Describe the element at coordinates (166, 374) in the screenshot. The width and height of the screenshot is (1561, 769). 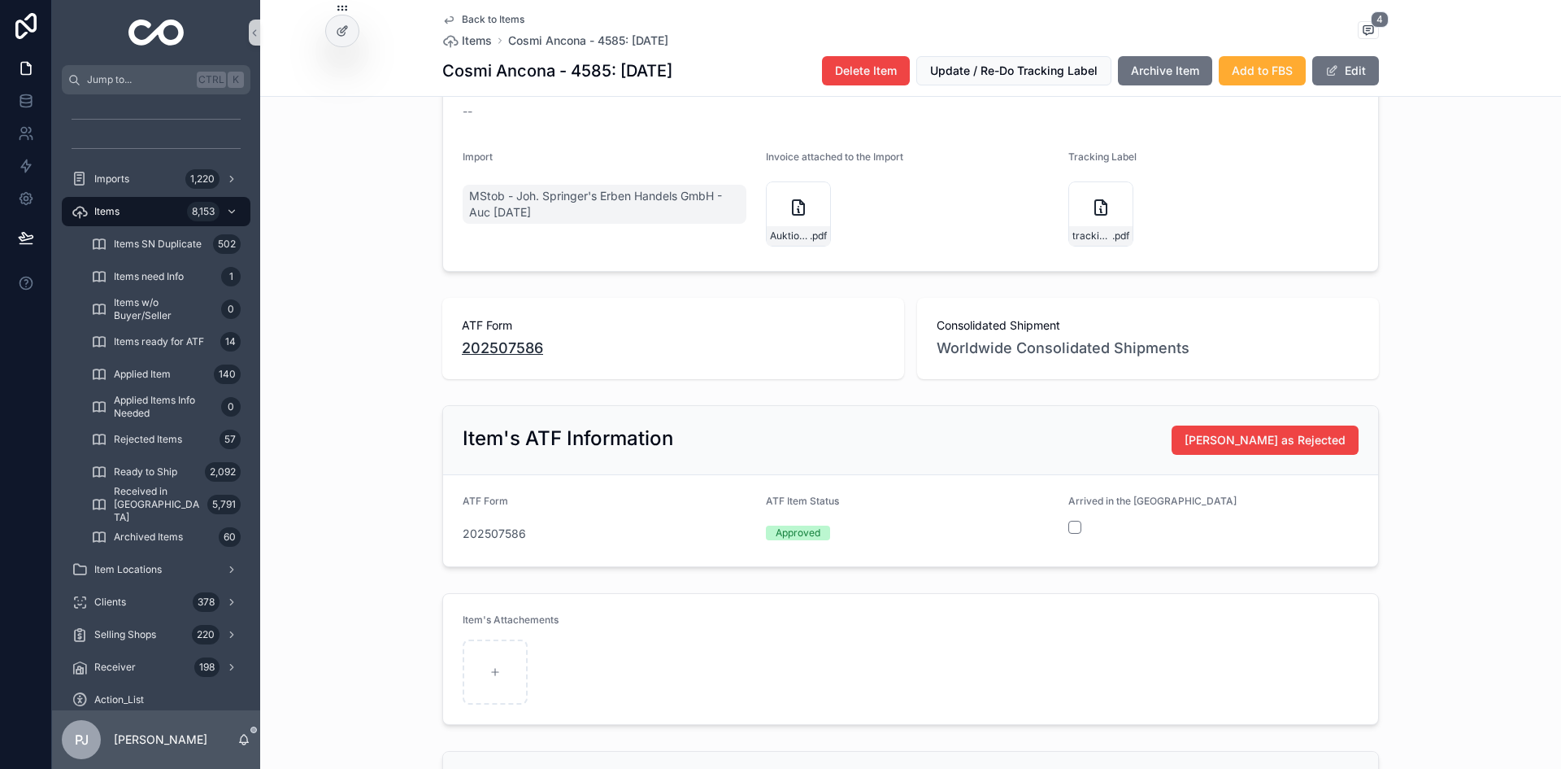
I see `a: Applied Item140` at that location.